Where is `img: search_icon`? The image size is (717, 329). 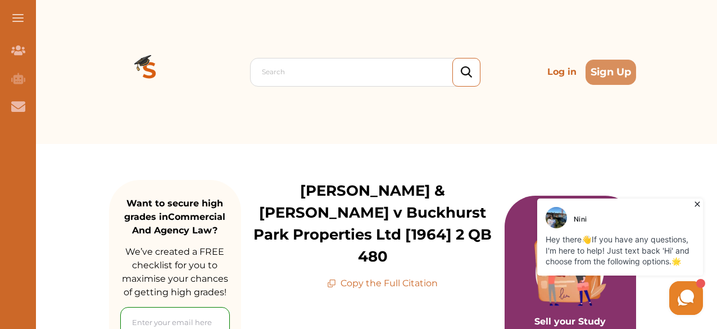
img: search_icon is located at coordinates (467, 72).